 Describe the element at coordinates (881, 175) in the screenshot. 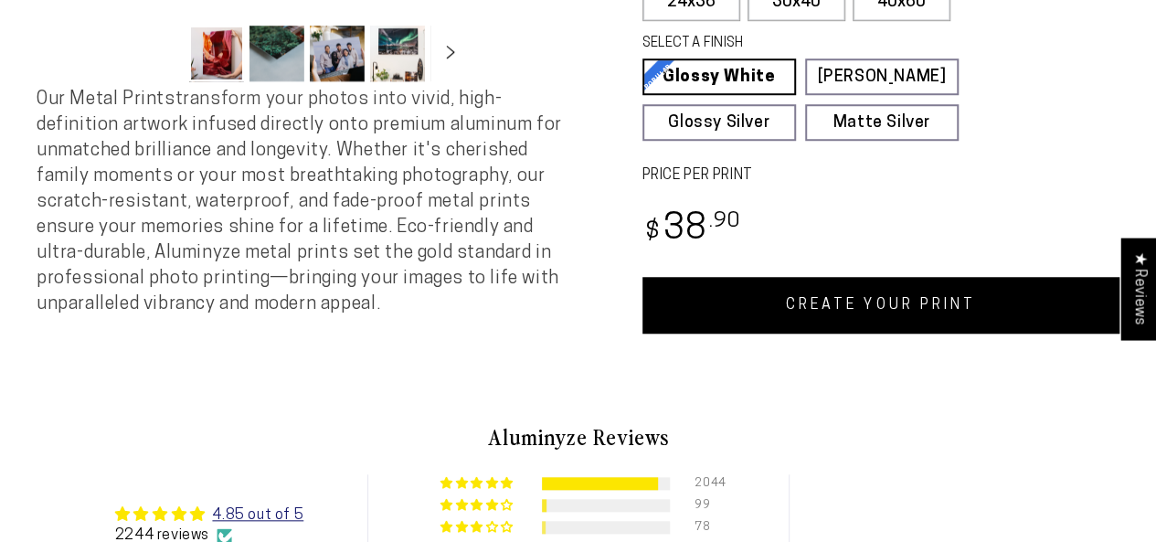

I see `label: PRICE PER PRINT` at that location.